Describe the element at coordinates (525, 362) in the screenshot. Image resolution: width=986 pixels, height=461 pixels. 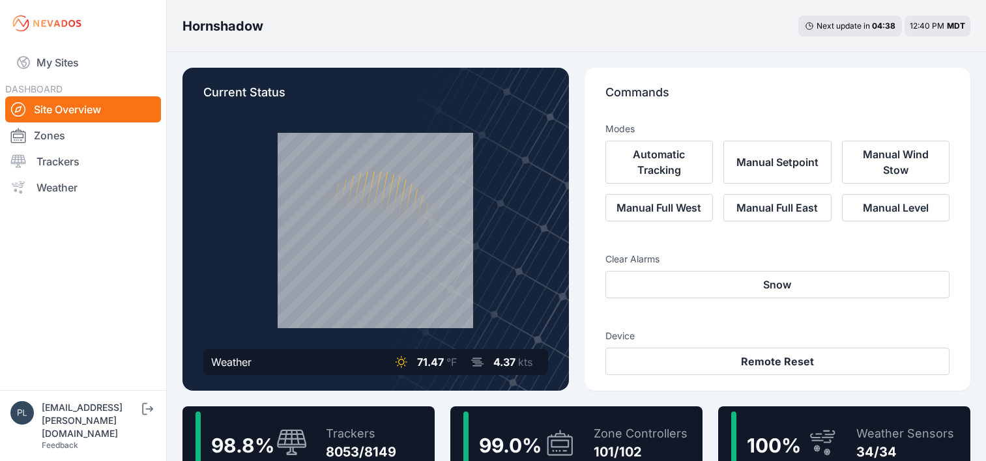
I see `span: kts` at that location.